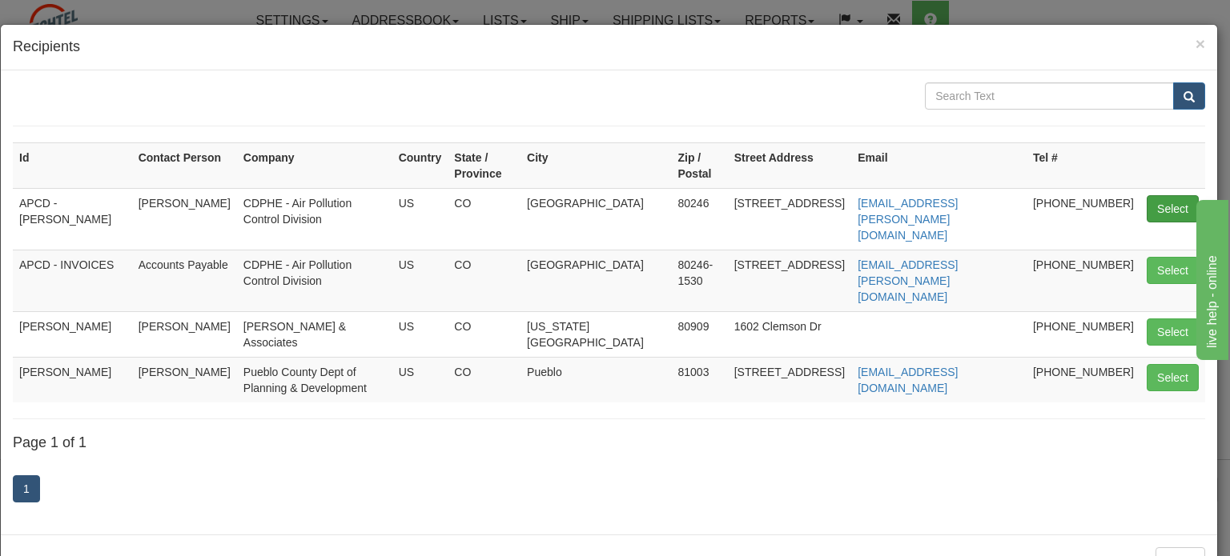 The image size is (1230, 556). I want to click on td: Pueblo, so click(596, 380).